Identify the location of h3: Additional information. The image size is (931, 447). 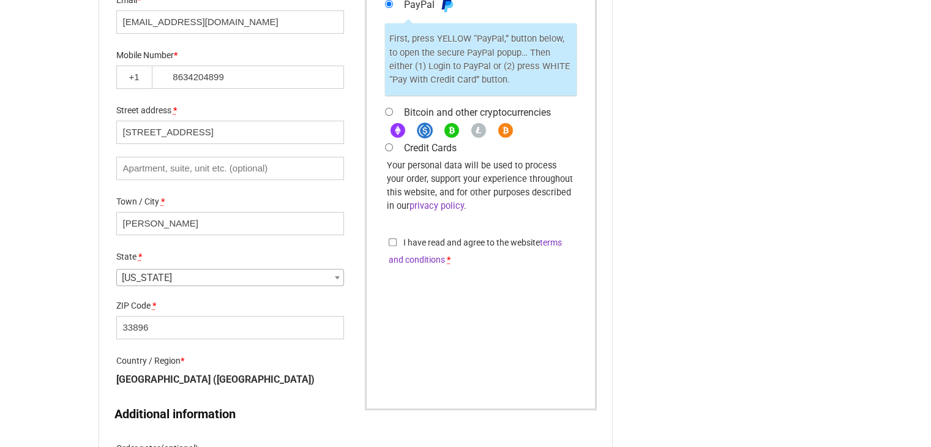
(175, 414).